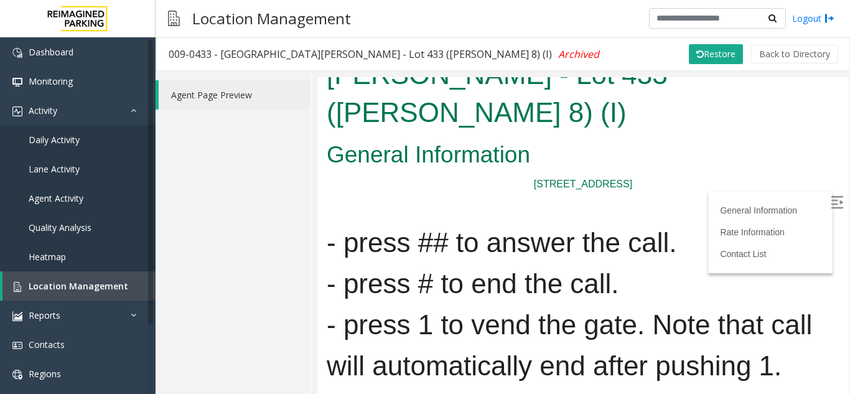  Describe the element at coordinates (51, 52) in the screenshot. I see `span: Dashboard` at that location.